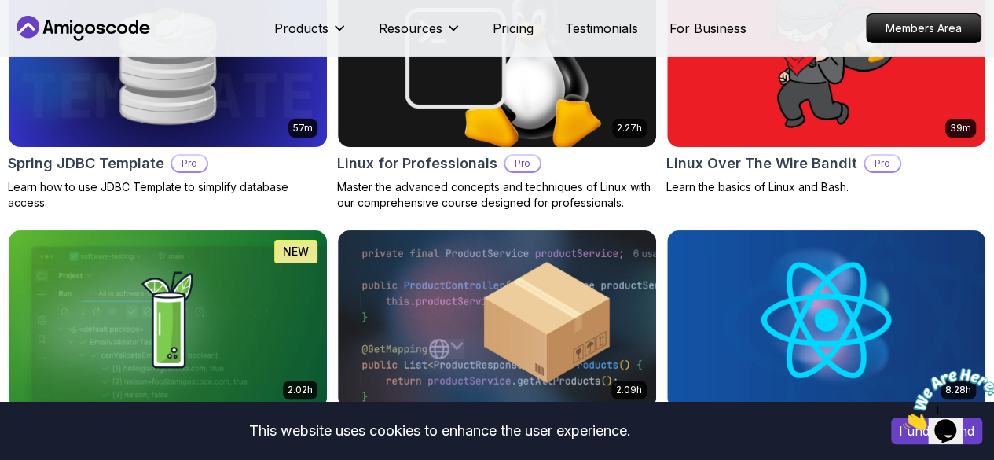  Describe the element at coordinates (936, 430) in the screenshot. I see `button: Accept cookies` at that location.